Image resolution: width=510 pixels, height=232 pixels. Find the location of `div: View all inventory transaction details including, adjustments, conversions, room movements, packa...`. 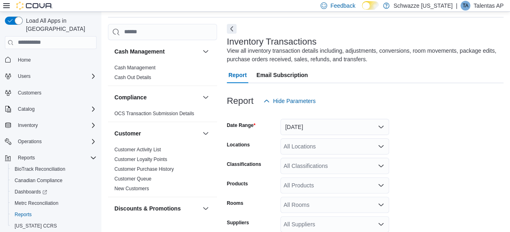

div: View all inventory transaction details including, adjustments, conversions, room movements, packa... is located at coordinates (363, 55).